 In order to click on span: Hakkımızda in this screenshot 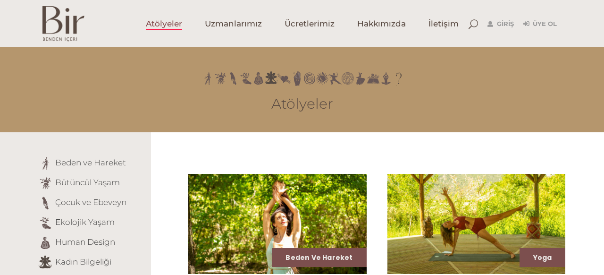, I will do `click(382, 24)`.